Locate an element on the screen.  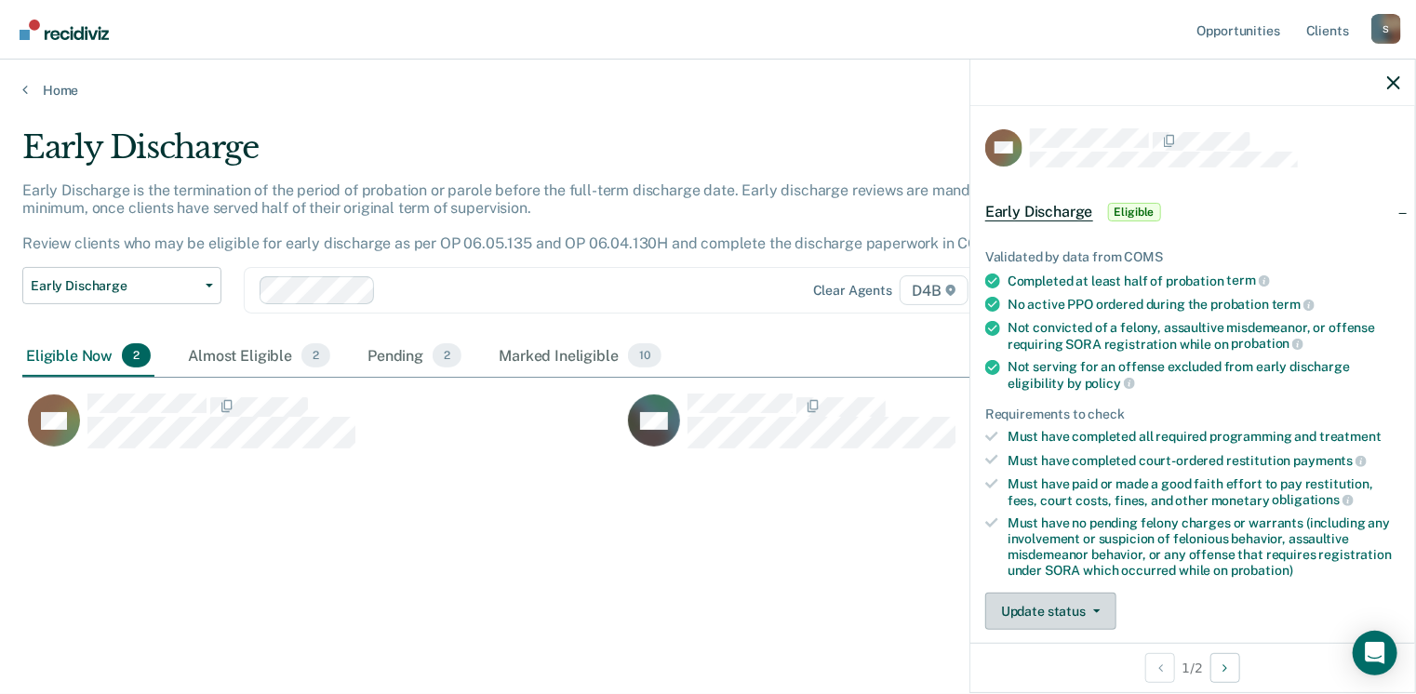
div: Must have completed all required programming and is located at coordinates (1204, 436).